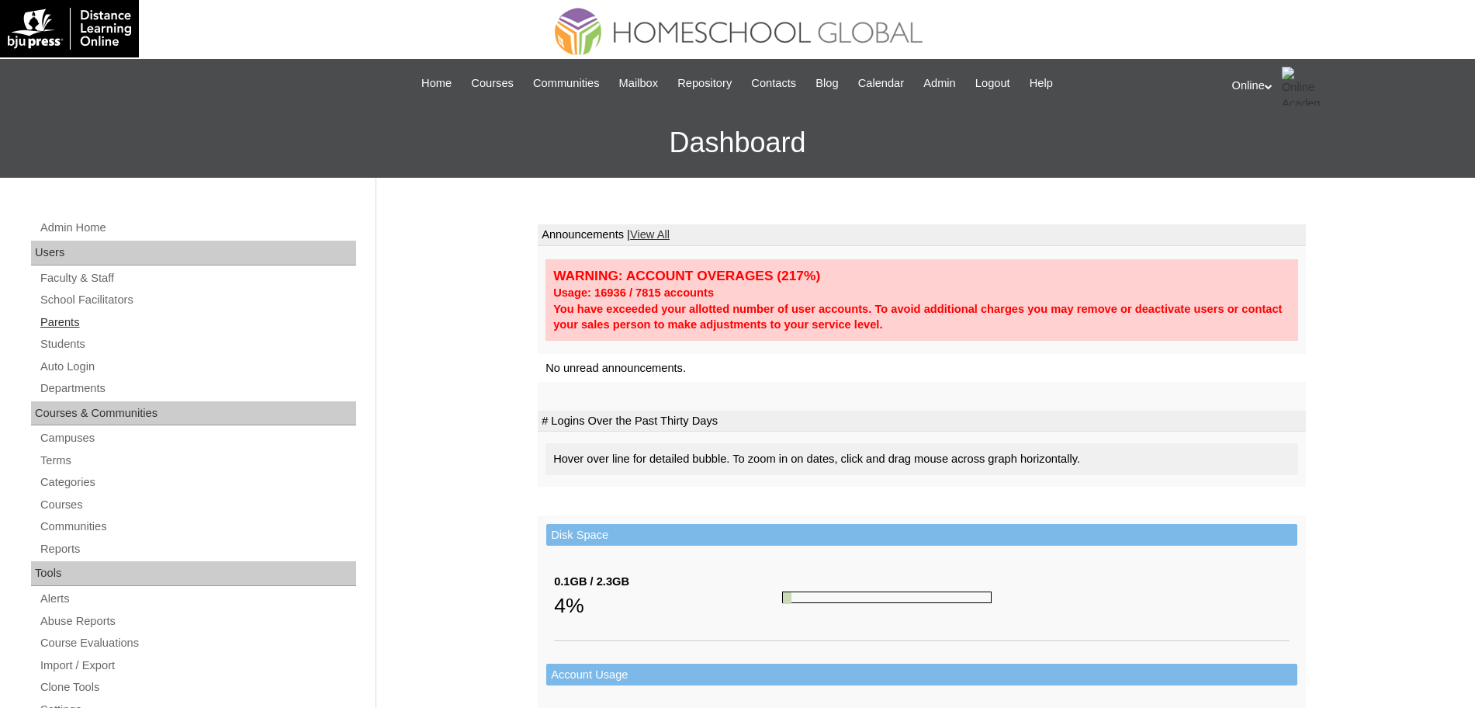 This screenshot has height=708, width=1475. I want to click on a: Logout, so click(992, 83).